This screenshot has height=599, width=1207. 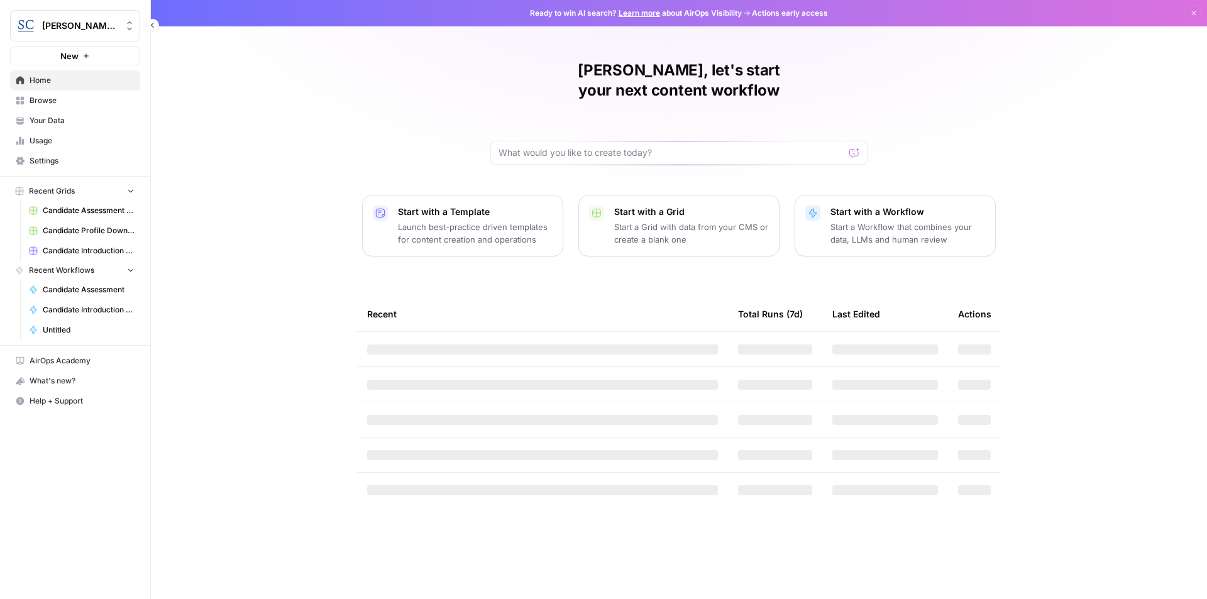 What do you see at coordinates (89, 211) in the screenshot?
I see `span: Candidate Assessment Download Sheet` at bounding box center [89, 211].